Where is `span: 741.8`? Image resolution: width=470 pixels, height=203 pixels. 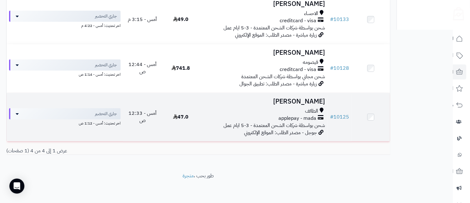
span: 741.8 is located at coordinates (181, 68).